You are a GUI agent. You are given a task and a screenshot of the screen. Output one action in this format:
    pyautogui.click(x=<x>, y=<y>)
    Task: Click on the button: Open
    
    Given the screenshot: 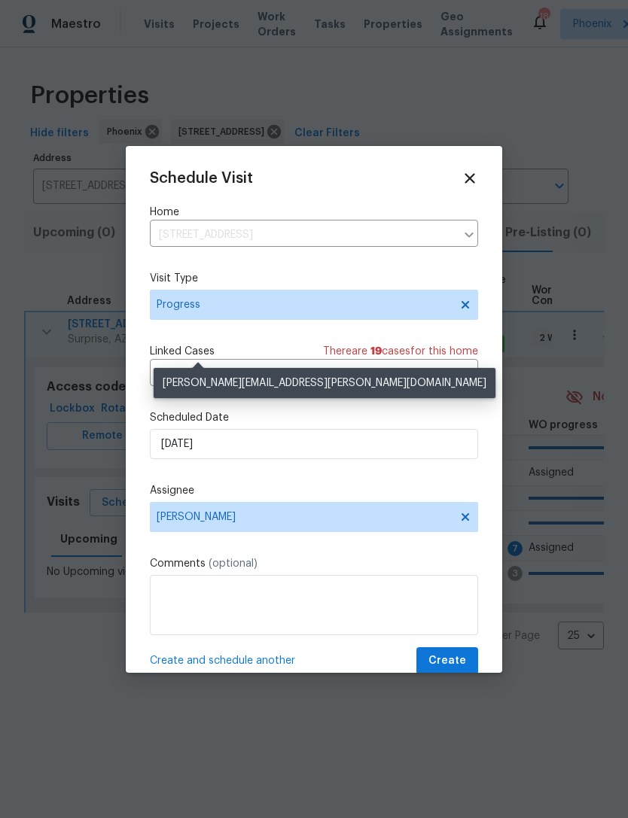 What is the action you would take?
    pyautogui.click(x=469, y=374)
    